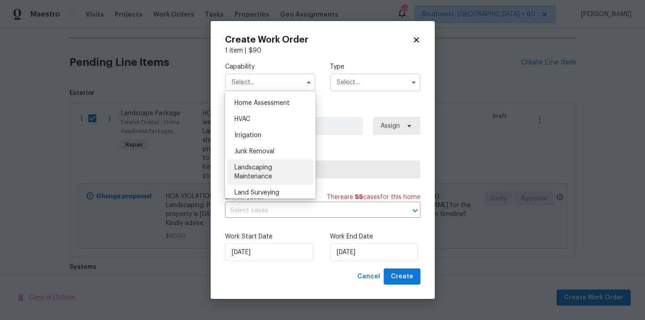 The height and width of the screenshot is (320, 645). I want to click on label: Work Order Manager, so click(323, 110).